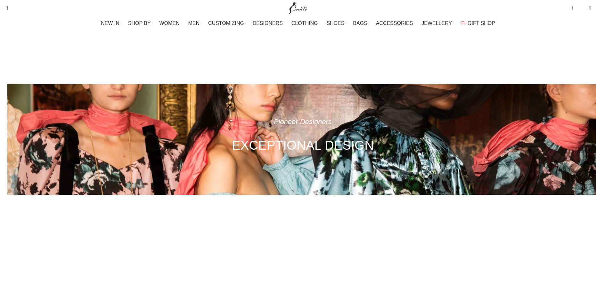 Image resolution: width=596 pixels, height=283 pixels. Describe the element at coordinates (306, 23) in the screenshot. I see `a: CLOTHING` at that location.